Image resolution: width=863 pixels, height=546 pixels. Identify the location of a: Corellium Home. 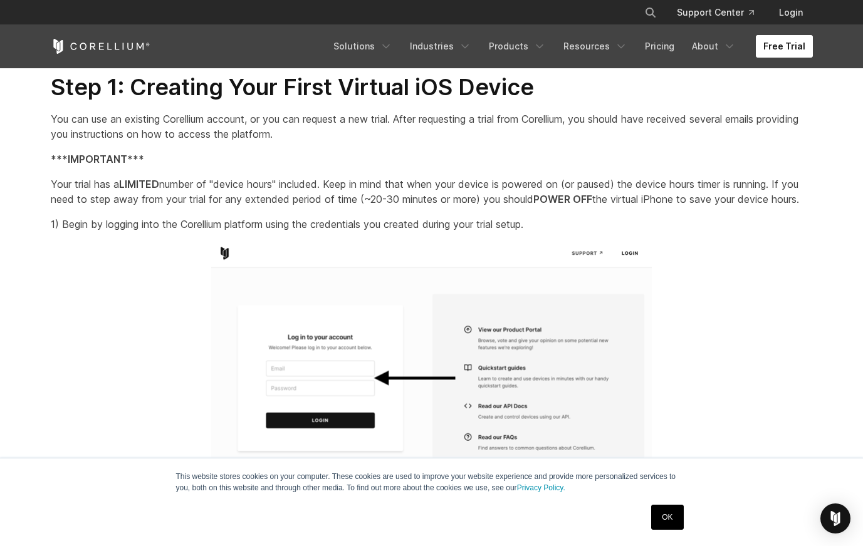
(100, 46).